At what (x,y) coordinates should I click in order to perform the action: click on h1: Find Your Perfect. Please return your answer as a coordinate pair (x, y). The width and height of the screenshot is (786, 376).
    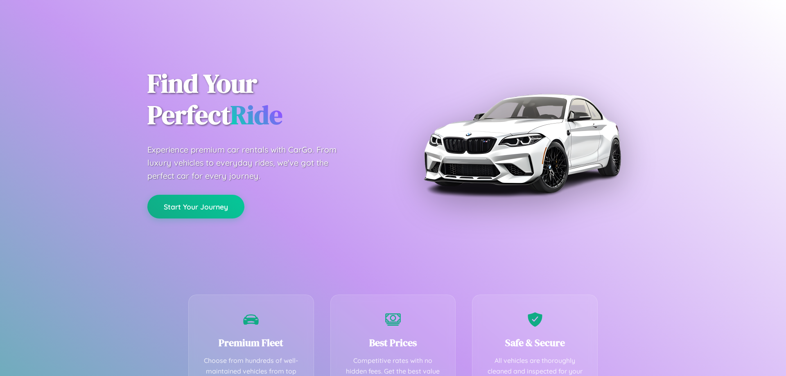
    Looking at the image, I should click on (264, 99).